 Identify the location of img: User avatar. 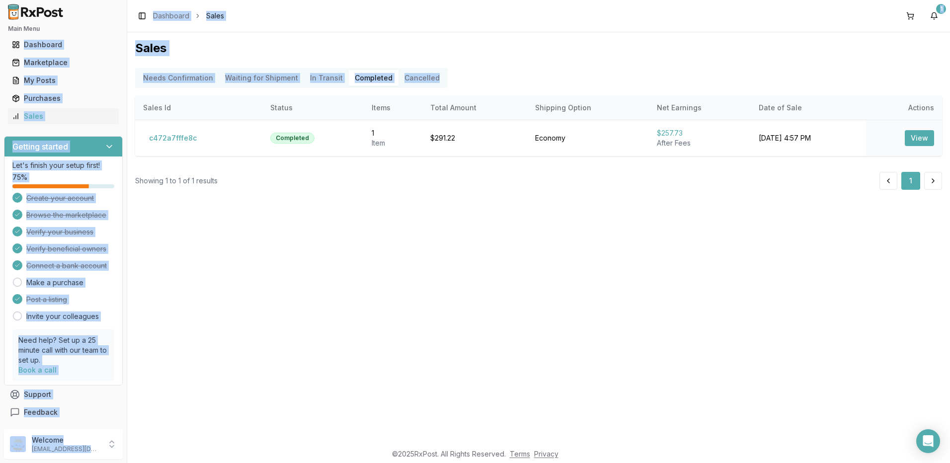
(18, 444).